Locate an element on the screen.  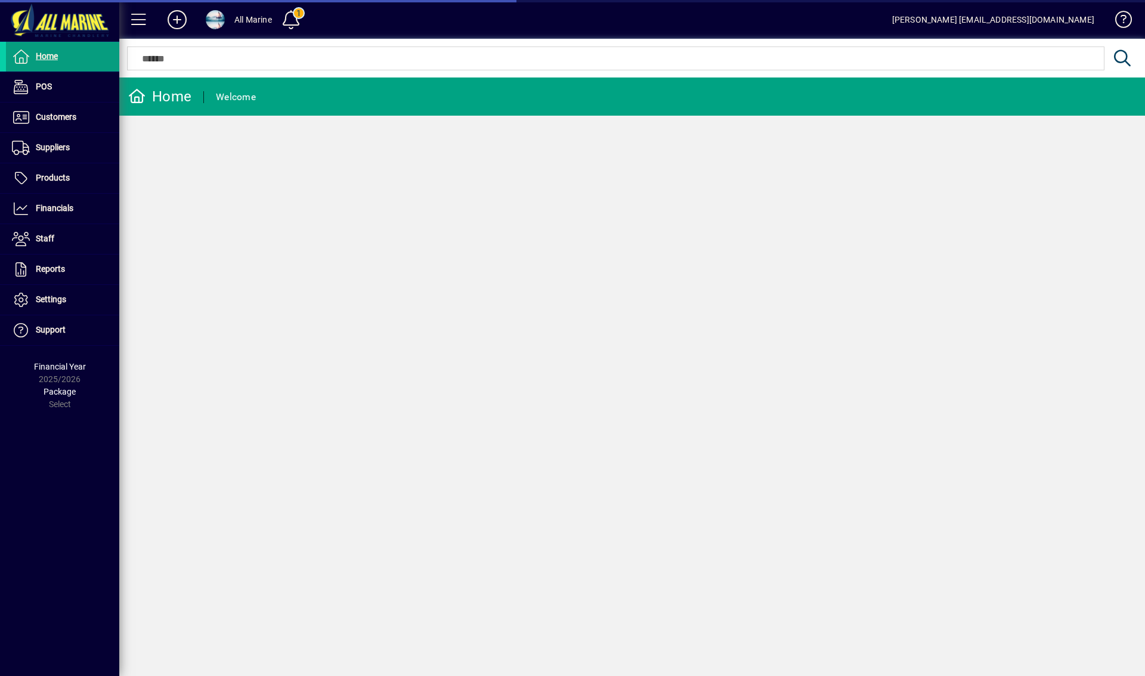
span: Home is located at coordinates (47, 56).